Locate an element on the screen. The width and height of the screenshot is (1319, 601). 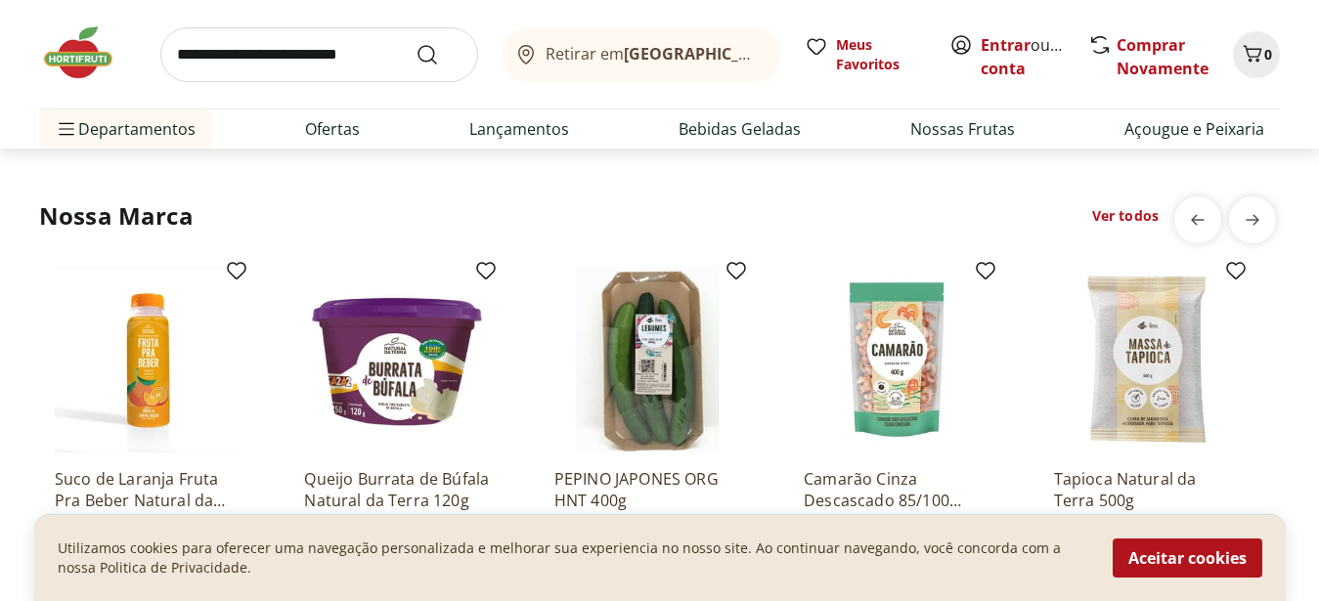
a: Queijo Burrata de Búfala Natural da Terra 120g is located at coordinates (397, 490).